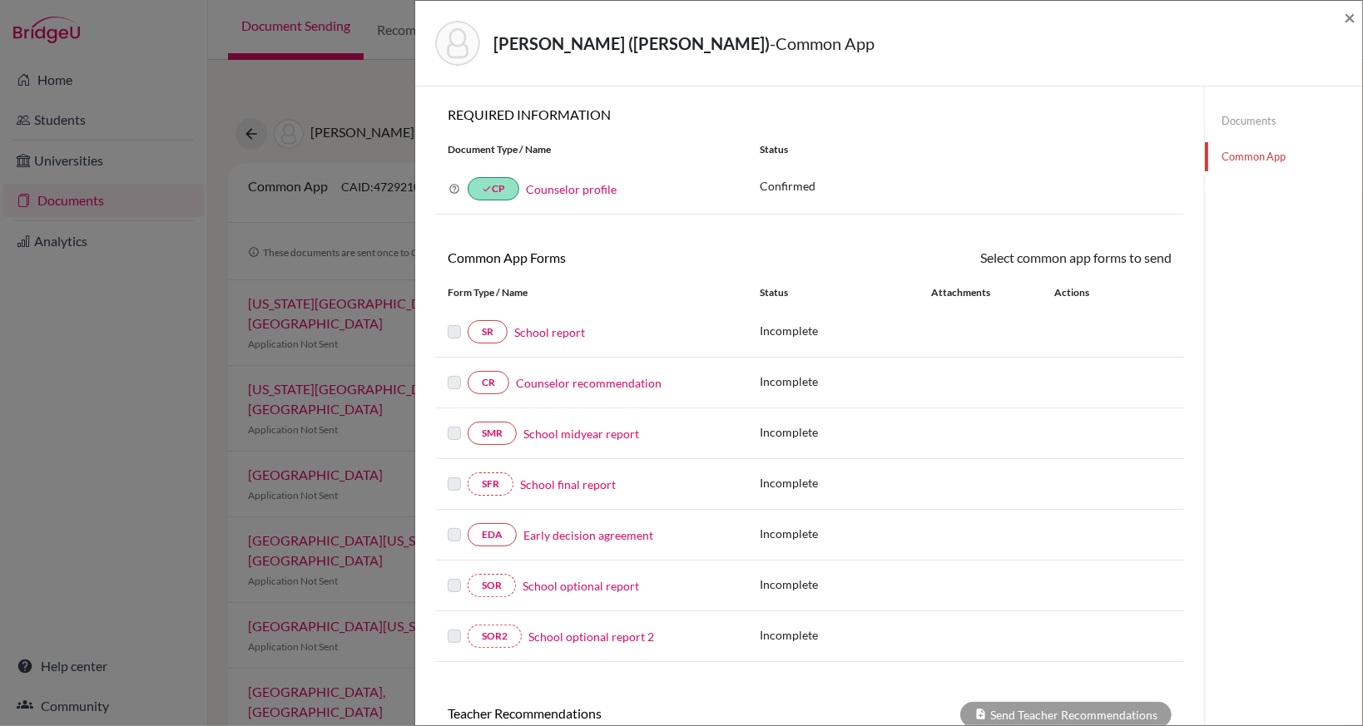  What do you see at coordinates (983, 293) in the screenshot?
I see `div: Attachments` at bounding box center [983, 293].